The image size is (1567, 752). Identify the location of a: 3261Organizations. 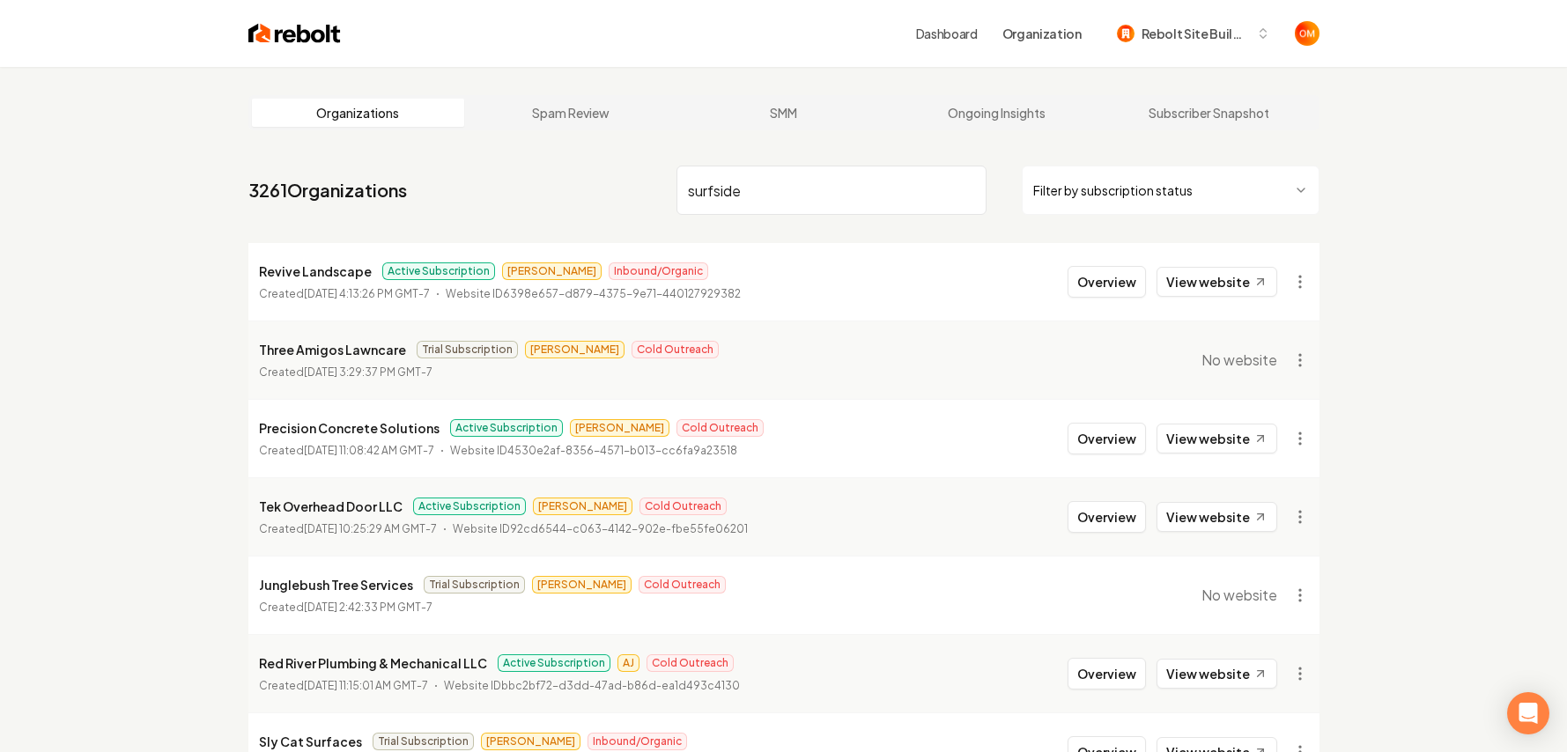
(328, 190).